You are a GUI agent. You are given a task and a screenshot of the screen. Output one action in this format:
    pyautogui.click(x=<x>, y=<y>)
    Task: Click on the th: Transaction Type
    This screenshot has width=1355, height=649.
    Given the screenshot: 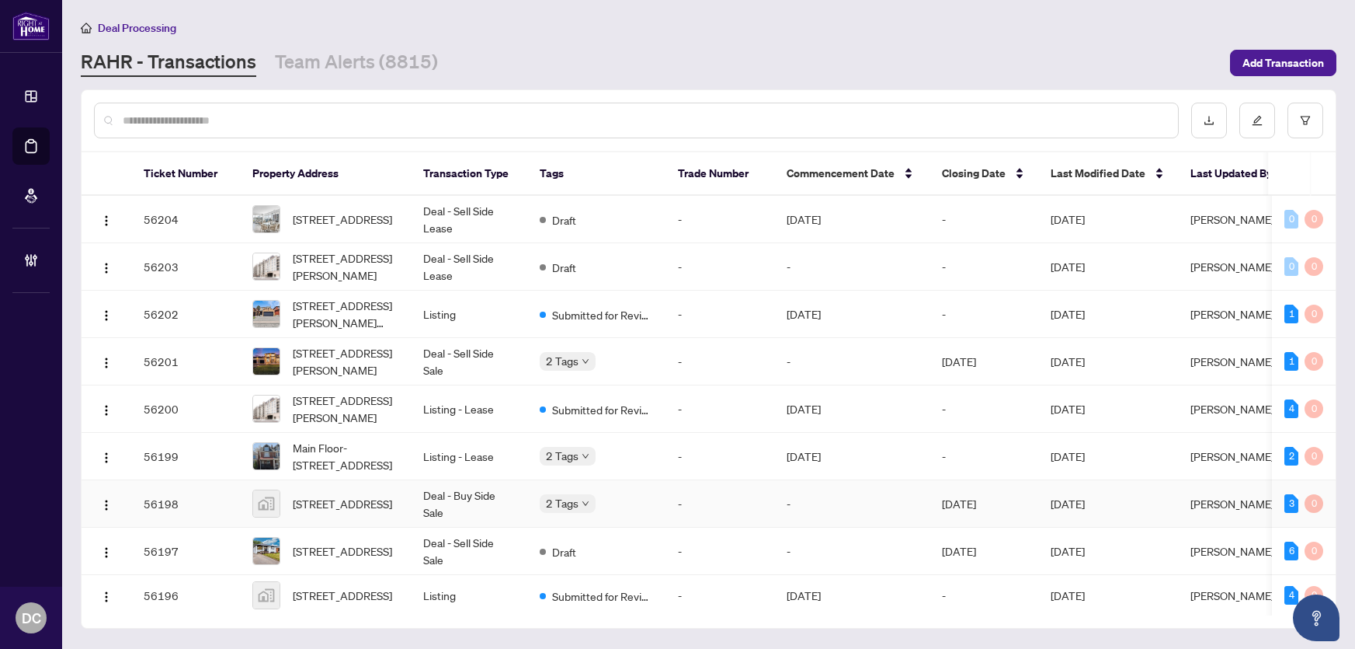 What is the action you would take?
    pyautogui.click(x=469, y=174)
    